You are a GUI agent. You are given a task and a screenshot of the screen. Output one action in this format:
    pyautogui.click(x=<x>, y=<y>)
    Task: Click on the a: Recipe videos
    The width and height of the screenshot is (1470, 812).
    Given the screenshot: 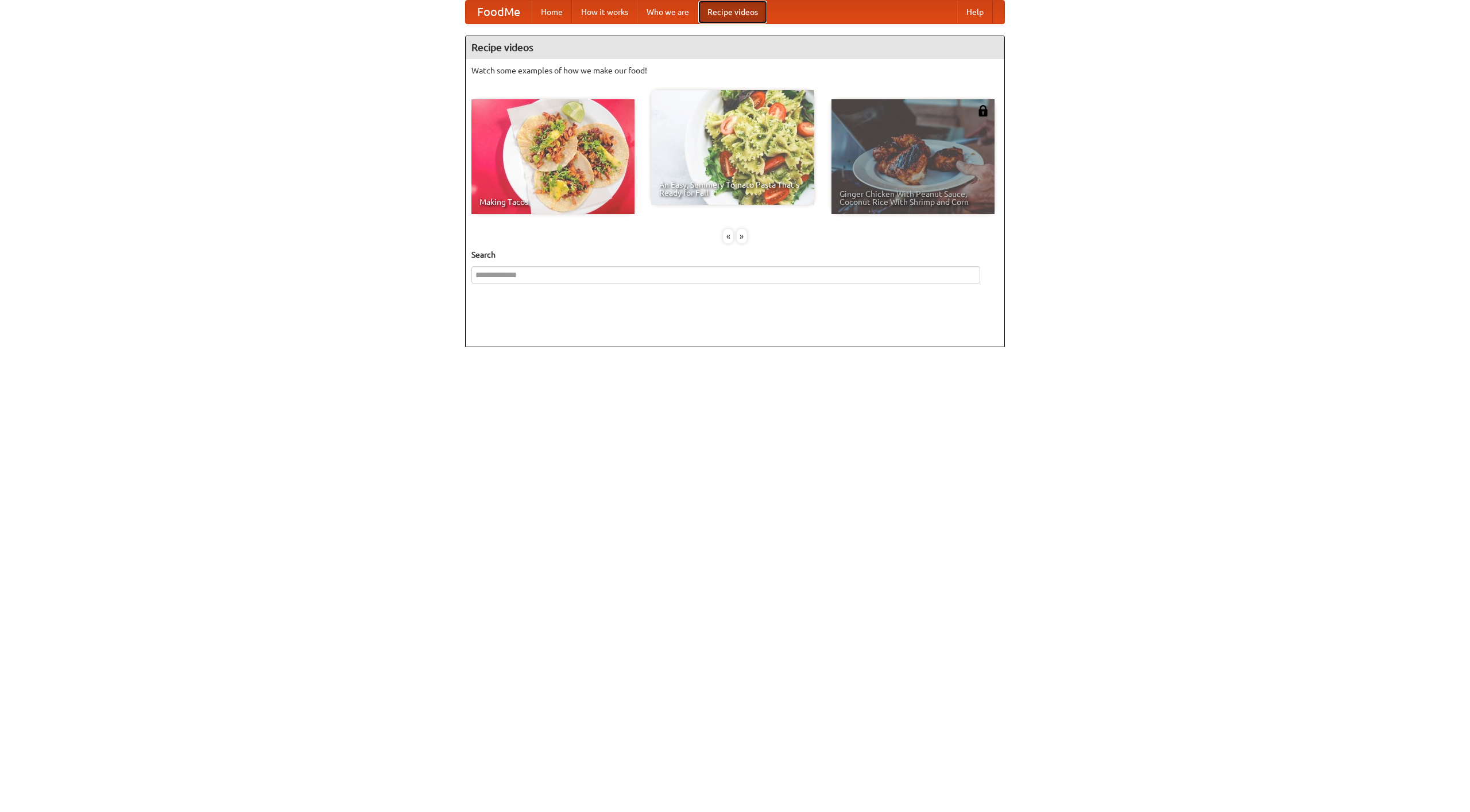 What is the action you would take?
    pyautogui.click(x=732, y=12)
    